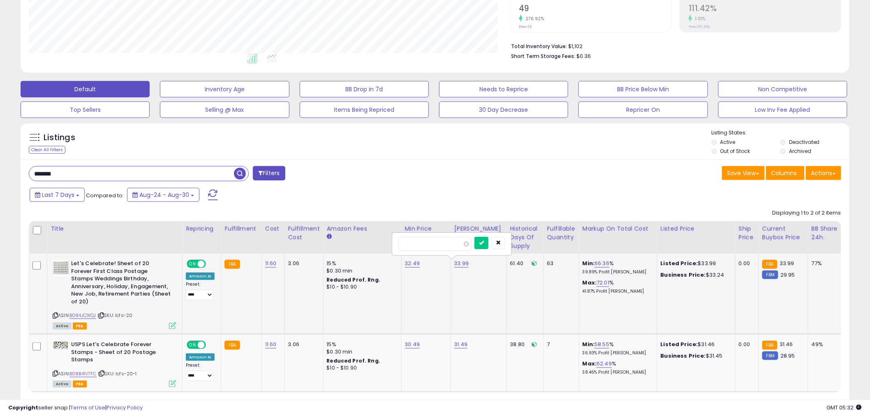 The height and width of the screenshot is (416, 870). I want to click on a: 66.36, so click(602, 263).